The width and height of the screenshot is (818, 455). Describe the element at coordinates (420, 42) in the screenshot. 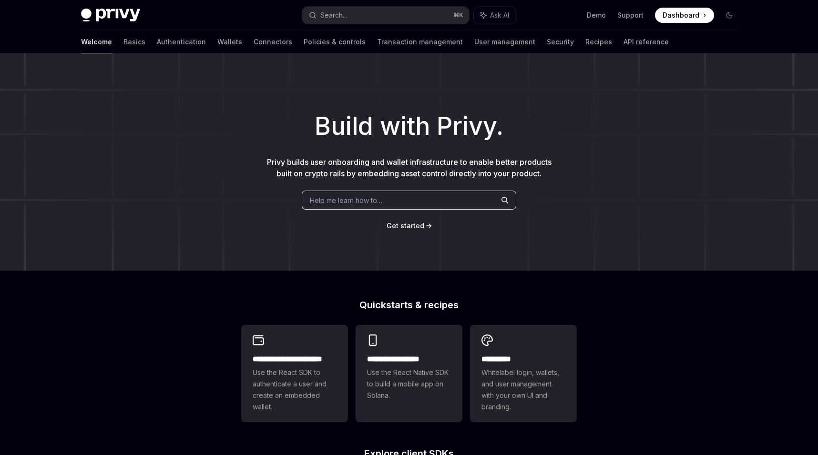

I see `a: Transaction management` at that location.